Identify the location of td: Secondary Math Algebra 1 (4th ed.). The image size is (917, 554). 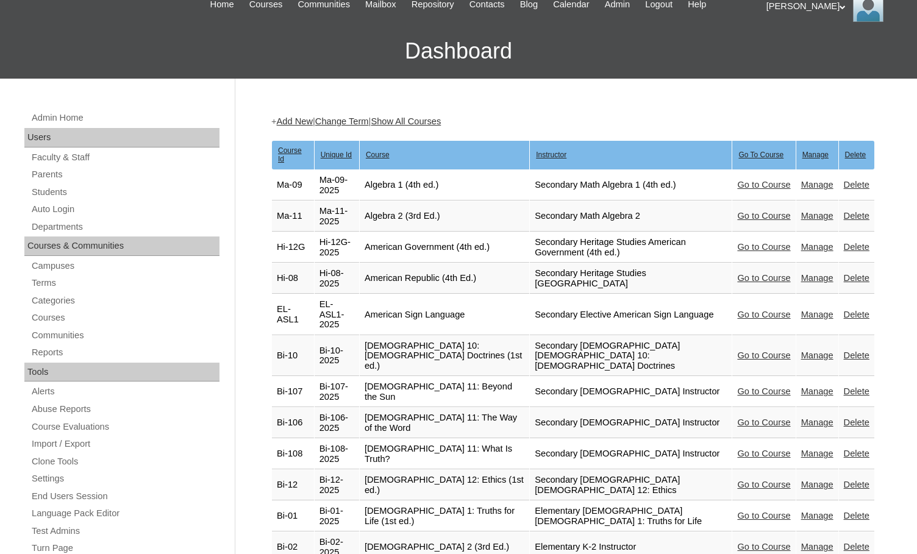
(630, 185).